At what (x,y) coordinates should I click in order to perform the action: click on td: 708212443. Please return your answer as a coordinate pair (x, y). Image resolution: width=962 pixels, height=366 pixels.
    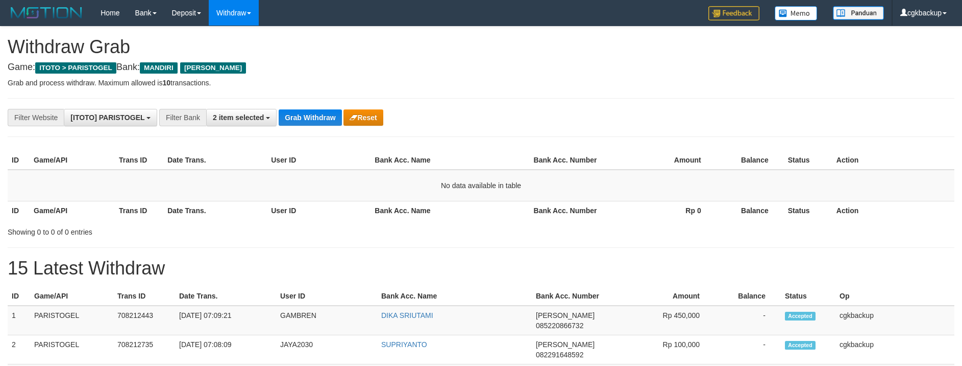
    Looking at the image, I should click on (144, 320).